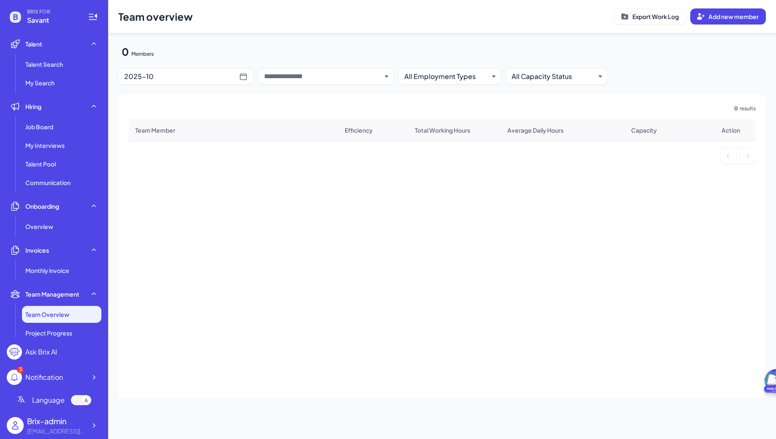 This screenshot has width=776, height=439. What do you see at coordinates (44, 64) in the screenshot?
I see `span: Talent Search` at bounding box center [44, 64].